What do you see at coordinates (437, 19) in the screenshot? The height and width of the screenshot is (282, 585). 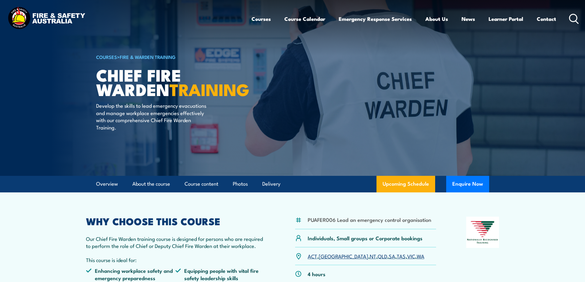 I see `a: About Us` at bounding box center [437, 19].